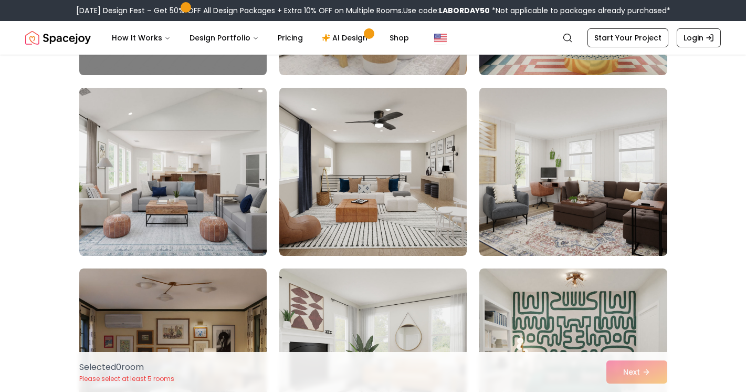  Describe the element at coordinates (127, 379) in the screenshot. I see `p: Please select at least 5 rooms` at that location.